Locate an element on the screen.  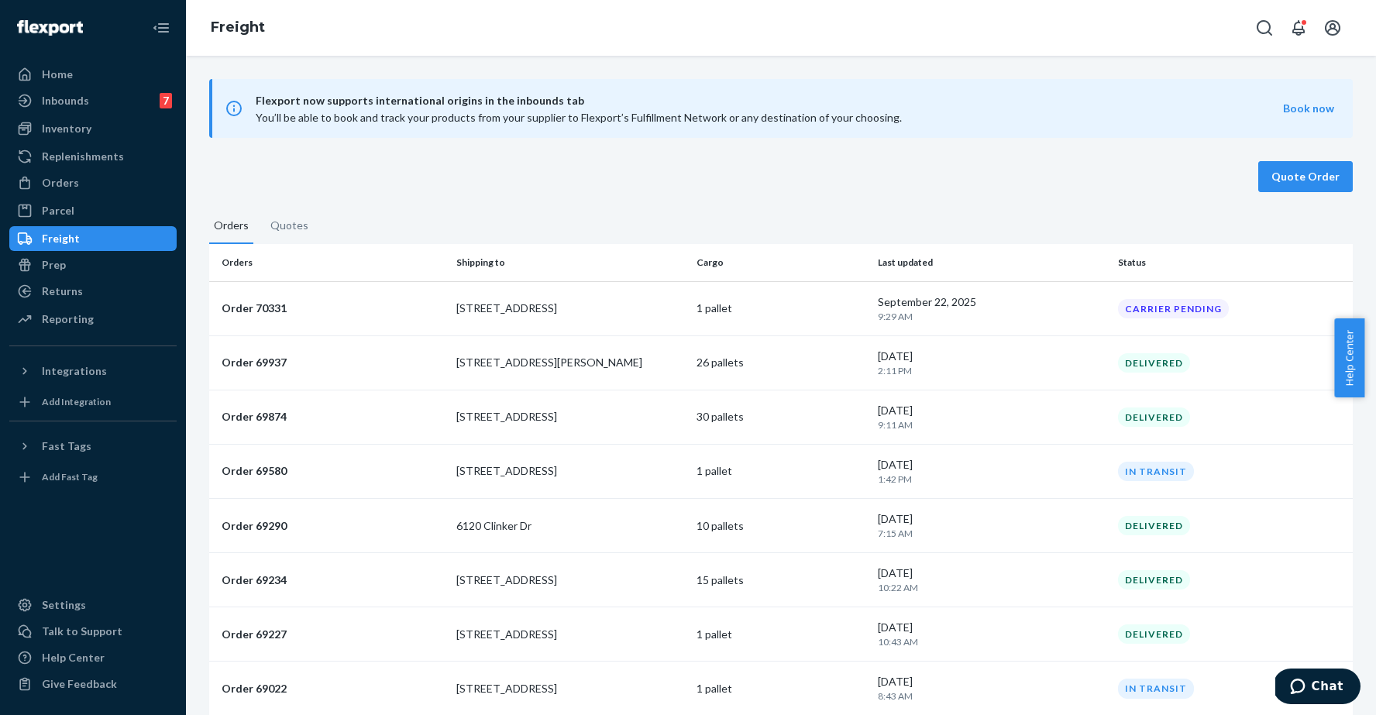
button: Give Feedback is located at coordinates (93, 684).